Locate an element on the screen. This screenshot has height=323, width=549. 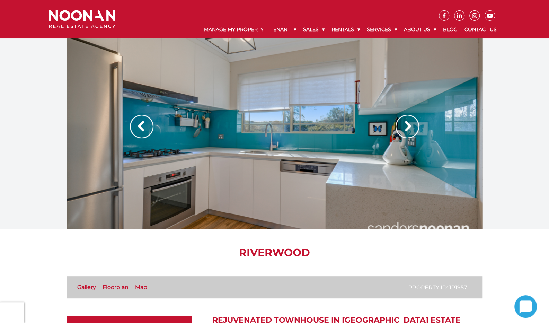
a: Tenant is located at coordinates (283, 29).